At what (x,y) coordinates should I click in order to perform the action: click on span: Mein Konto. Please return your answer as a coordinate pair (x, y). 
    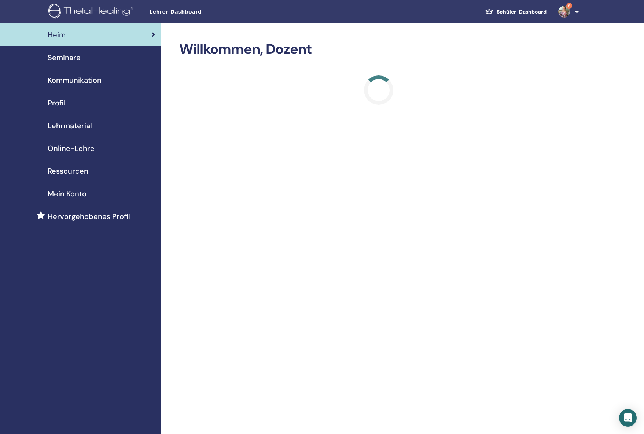
    Looking at the image, I should click on (67, 194).